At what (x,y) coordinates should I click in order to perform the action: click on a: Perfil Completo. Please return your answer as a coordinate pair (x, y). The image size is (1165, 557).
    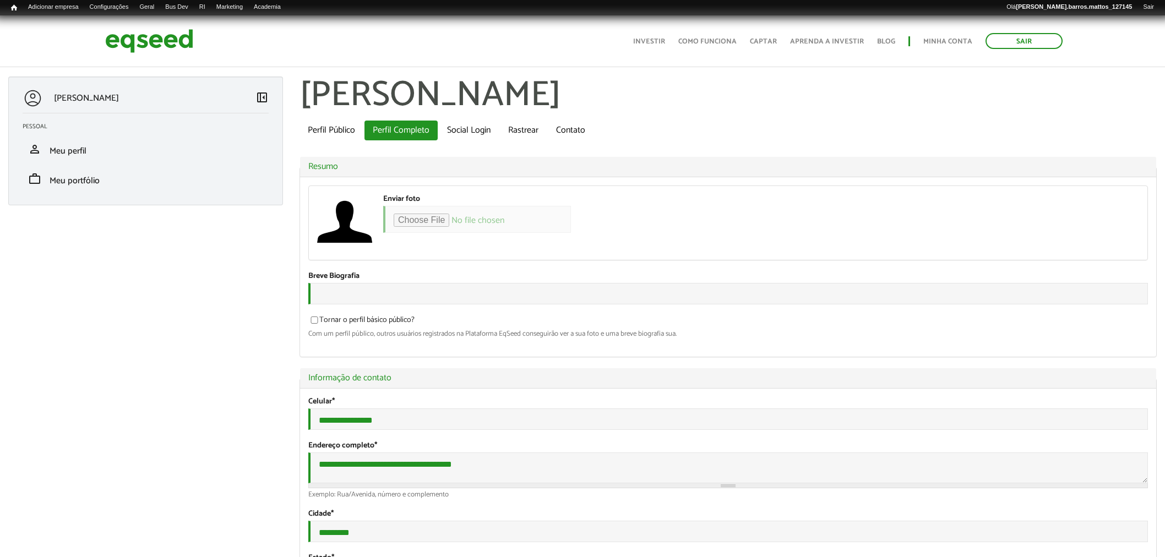
    Looking at the image, I should click on (401, 130).